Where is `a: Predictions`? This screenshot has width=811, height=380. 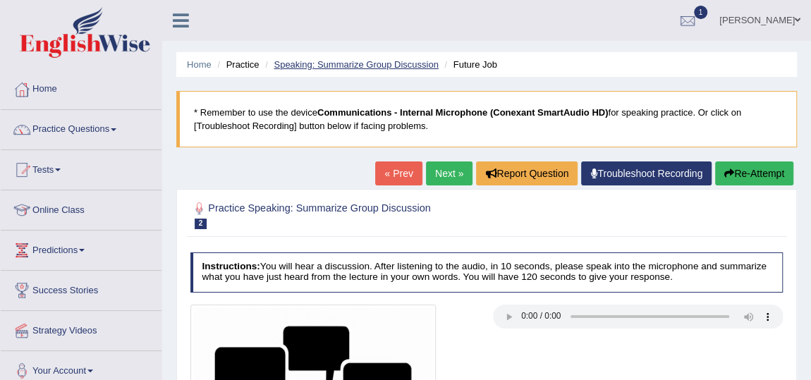
a: Predictions is located at coordinates (81, 248).